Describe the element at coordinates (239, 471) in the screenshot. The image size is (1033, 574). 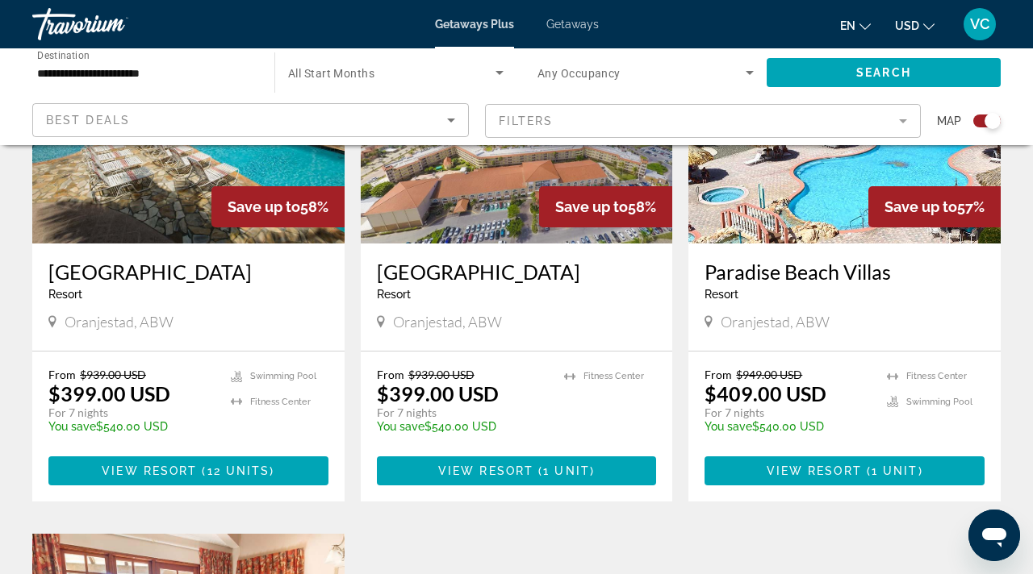
I see `span: 12 units` at that location.